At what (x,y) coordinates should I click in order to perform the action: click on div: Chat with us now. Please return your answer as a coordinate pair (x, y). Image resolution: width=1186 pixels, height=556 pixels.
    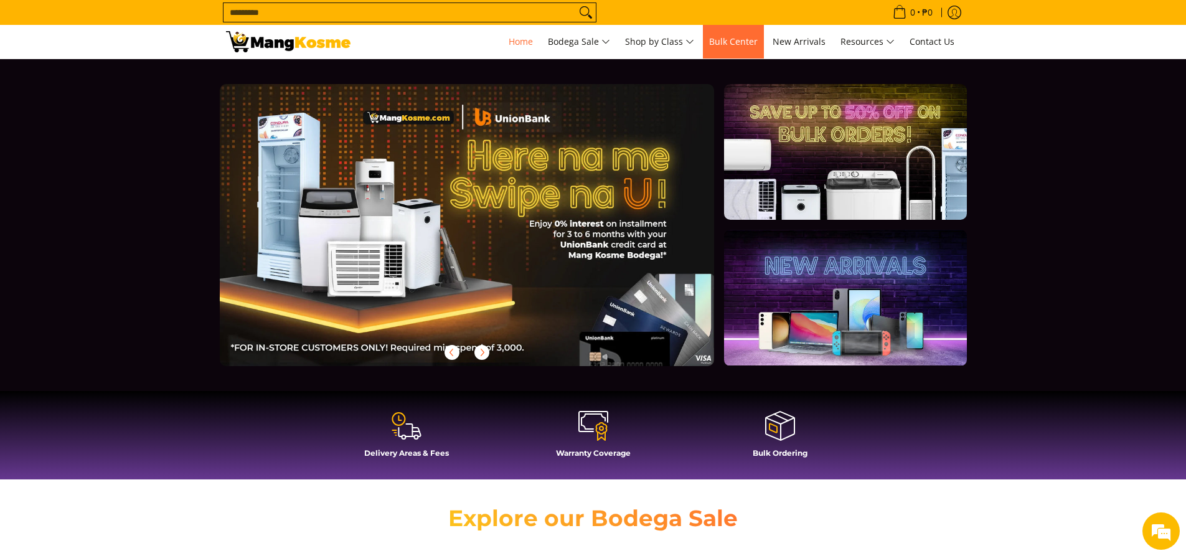
    Looking at the image, I should click on (137, 78).